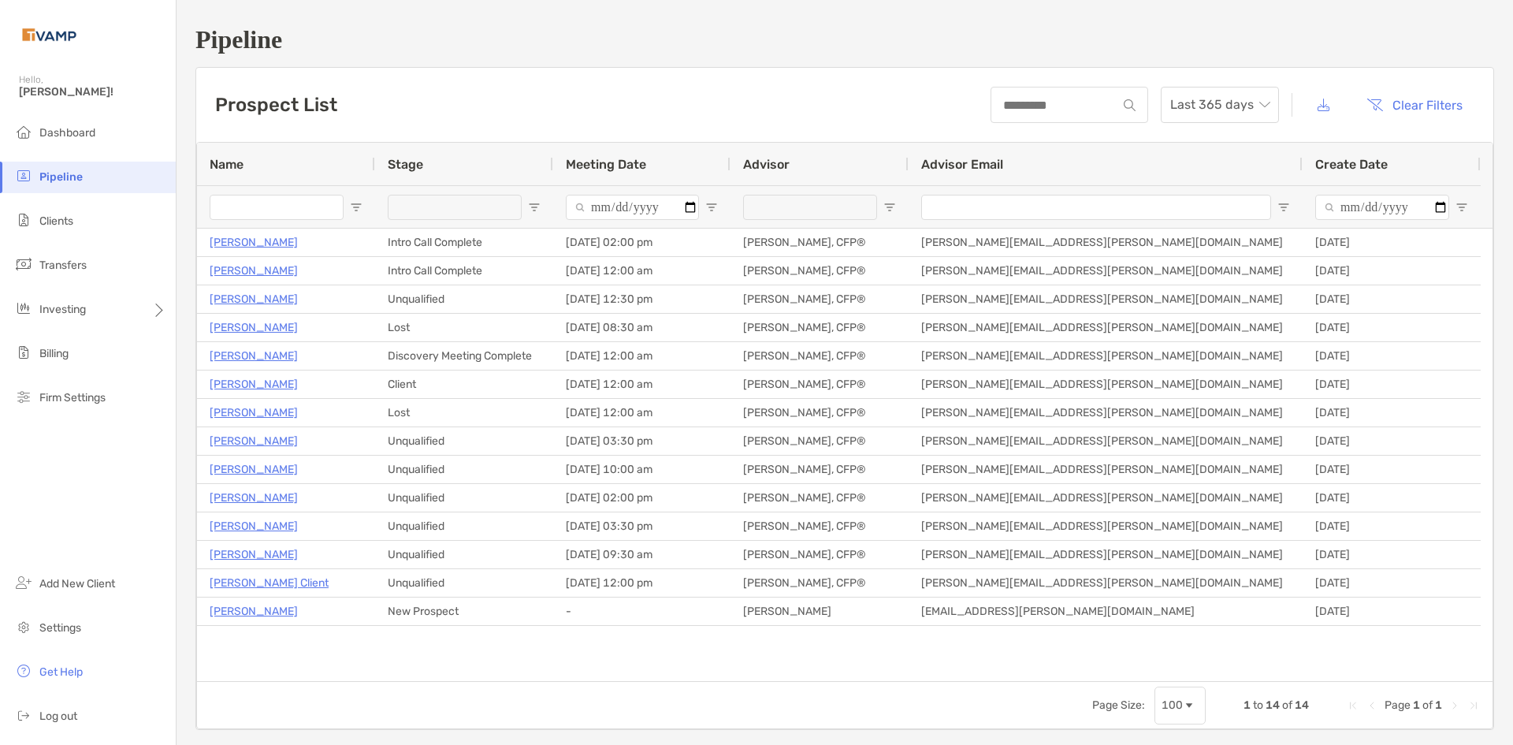 Image resolution: width=1513 pixels, height=745 pixels. What do you see at coordinates (1415, 105) in the screenshot?
I see `button: Clear Filters` at bounding box center [1415, 105].